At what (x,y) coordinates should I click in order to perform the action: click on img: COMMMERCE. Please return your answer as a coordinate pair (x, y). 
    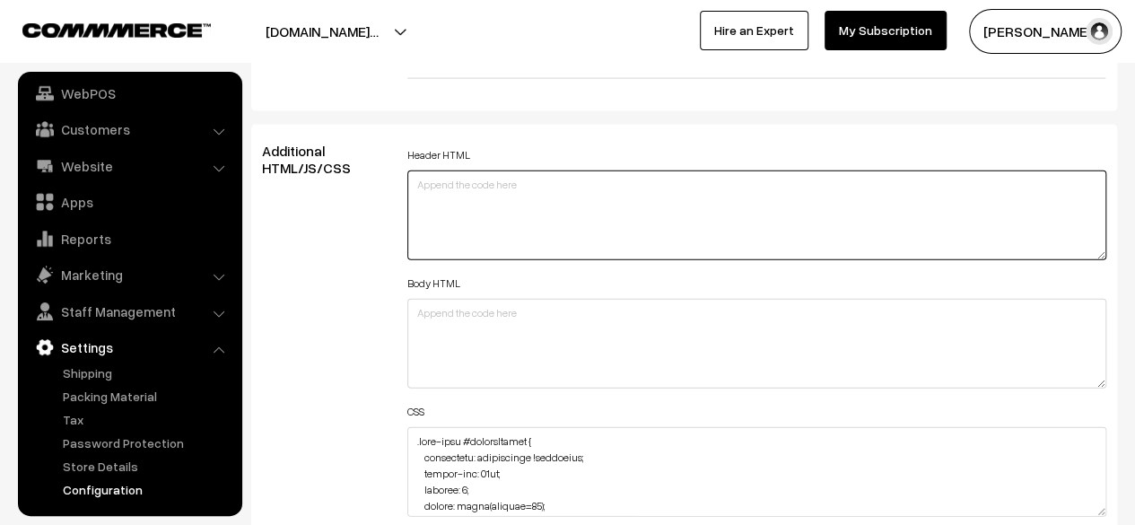
    Looking at the image, I should click on (117, 30).